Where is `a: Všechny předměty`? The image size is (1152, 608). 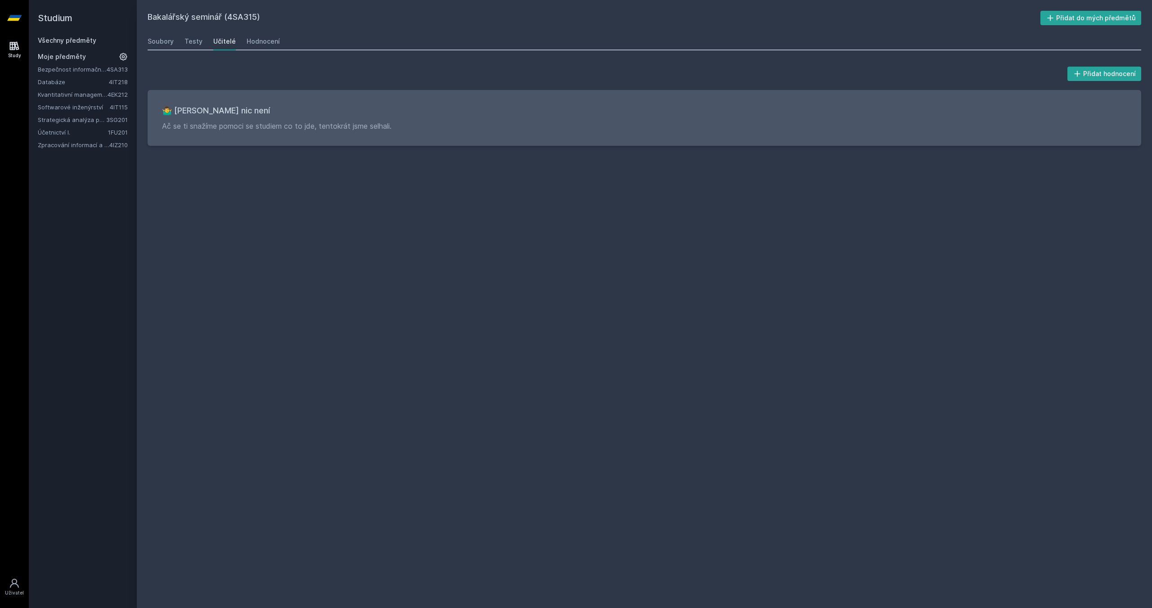
a: Všechny předměty is located at coordinates (67, 40).